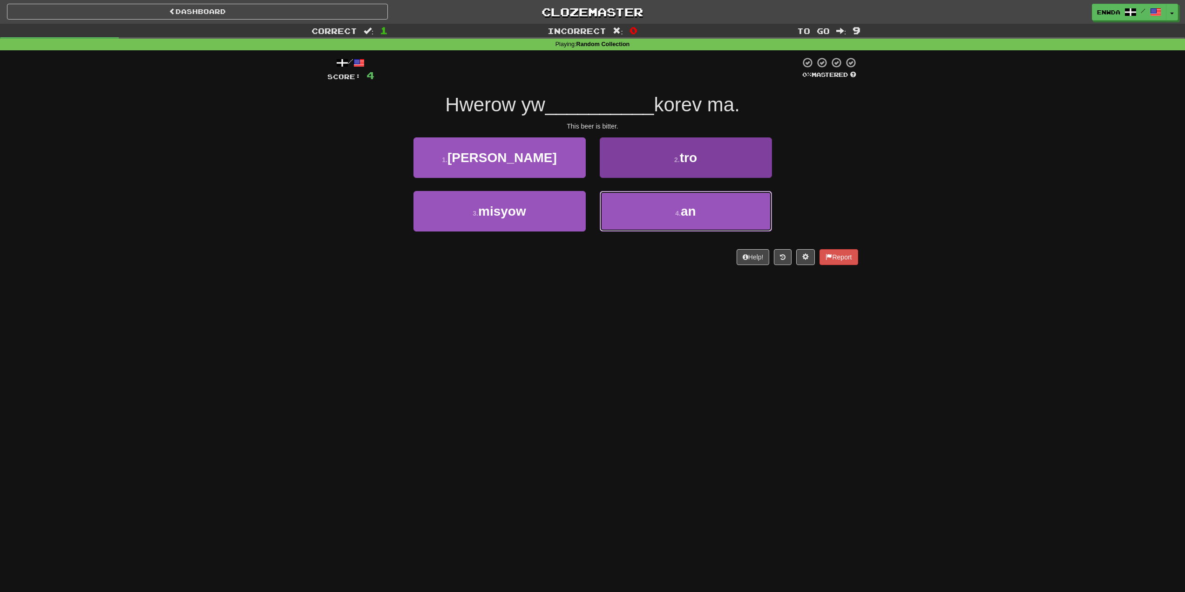  I want to click on span: 1, so click(384, 30).